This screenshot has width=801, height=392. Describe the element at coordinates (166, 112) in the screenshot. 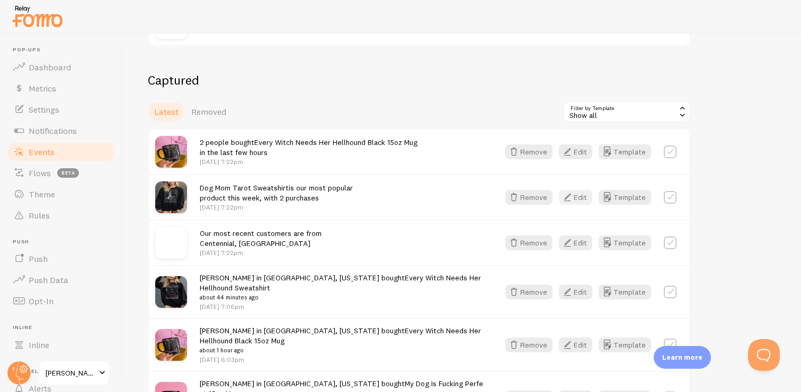

I see `span: Latest` at that location.